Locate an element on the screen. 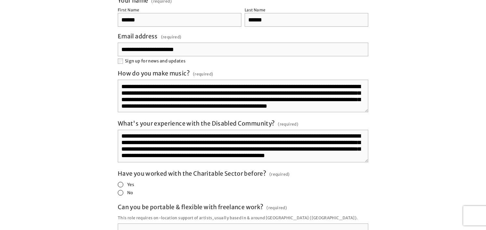  input: Sign up for news and updates is located at coordinates (120, 61).